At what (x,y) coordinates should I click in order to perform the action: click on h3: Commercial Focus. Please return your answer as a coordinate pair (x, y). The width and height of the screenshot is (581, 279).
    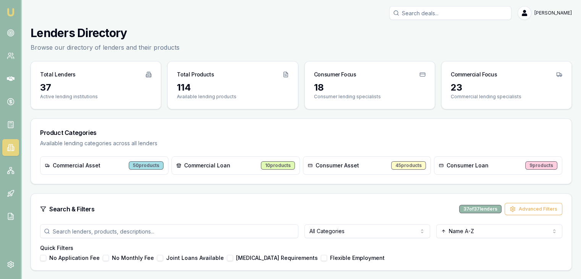
    Looking at the image, I should click on (474, 74).